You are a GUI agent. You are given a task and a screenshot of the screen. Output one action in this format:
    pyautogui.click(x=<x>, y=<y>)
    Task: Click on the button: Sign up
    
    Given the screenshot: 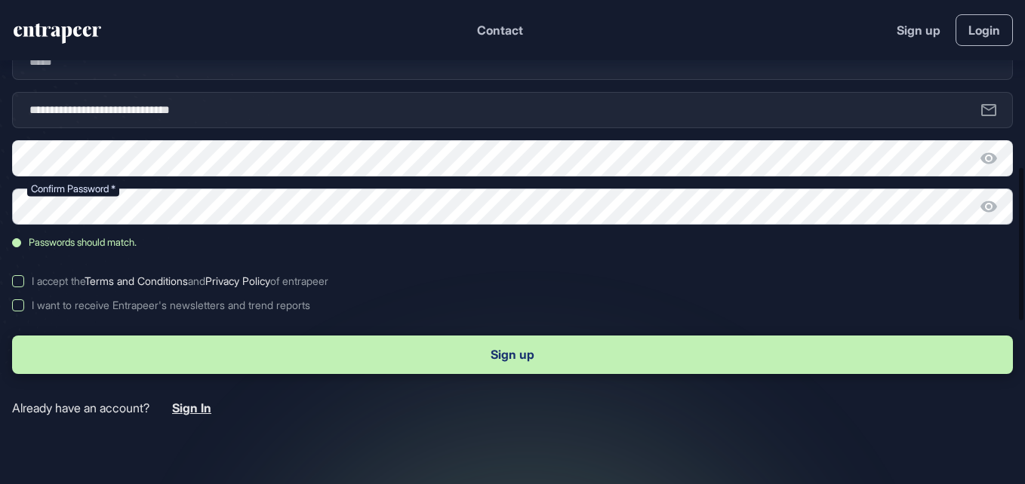 What is the action you would take?
    pyautogui.click(x=512, y=355)
    